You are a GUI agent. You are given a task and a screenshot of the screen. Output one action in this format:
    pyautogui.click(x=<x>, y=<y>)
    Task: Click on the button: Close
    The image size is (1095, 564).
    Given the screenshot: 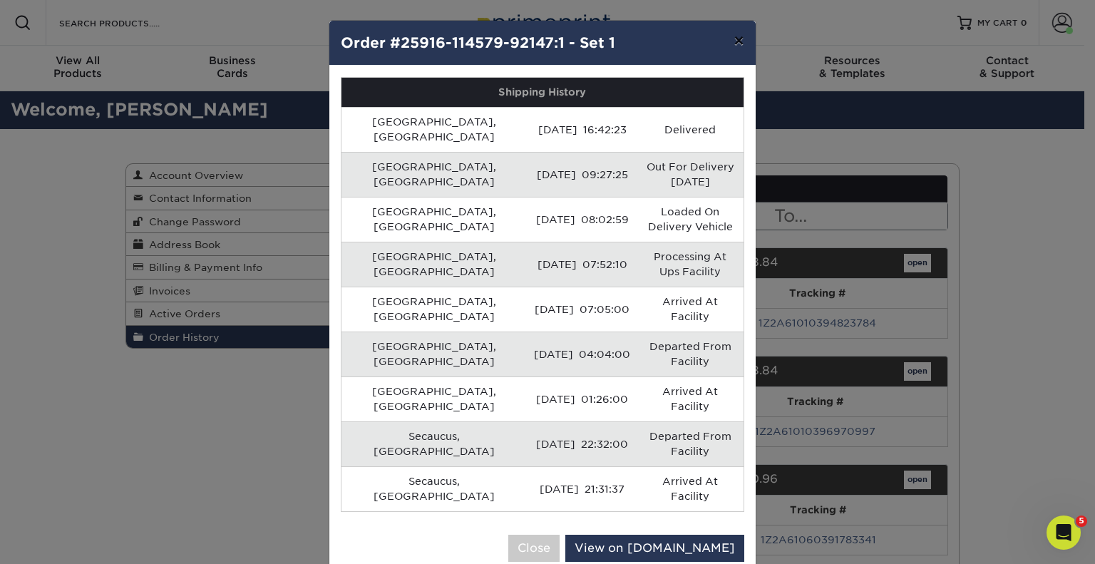 What is the action you would take?
    pyautogui.click(x=534, y=548)
    